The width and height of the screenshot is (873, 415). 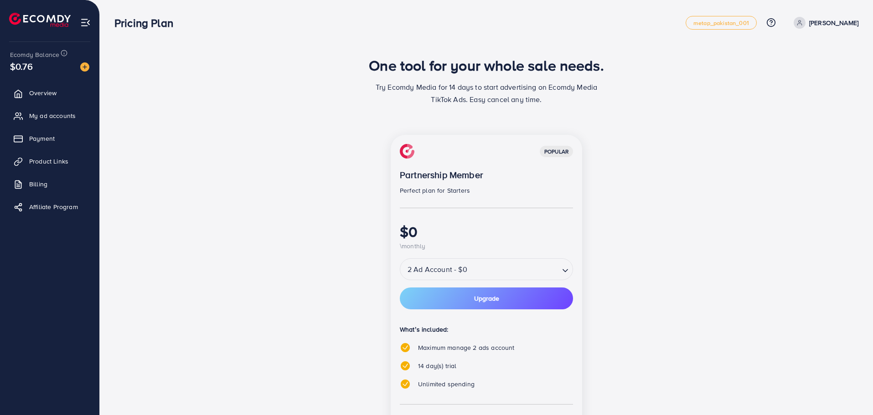 What do you see at coordinates (38, 184) in the screenshot?
I see `span: Billing` at bounding box center [38, 184].